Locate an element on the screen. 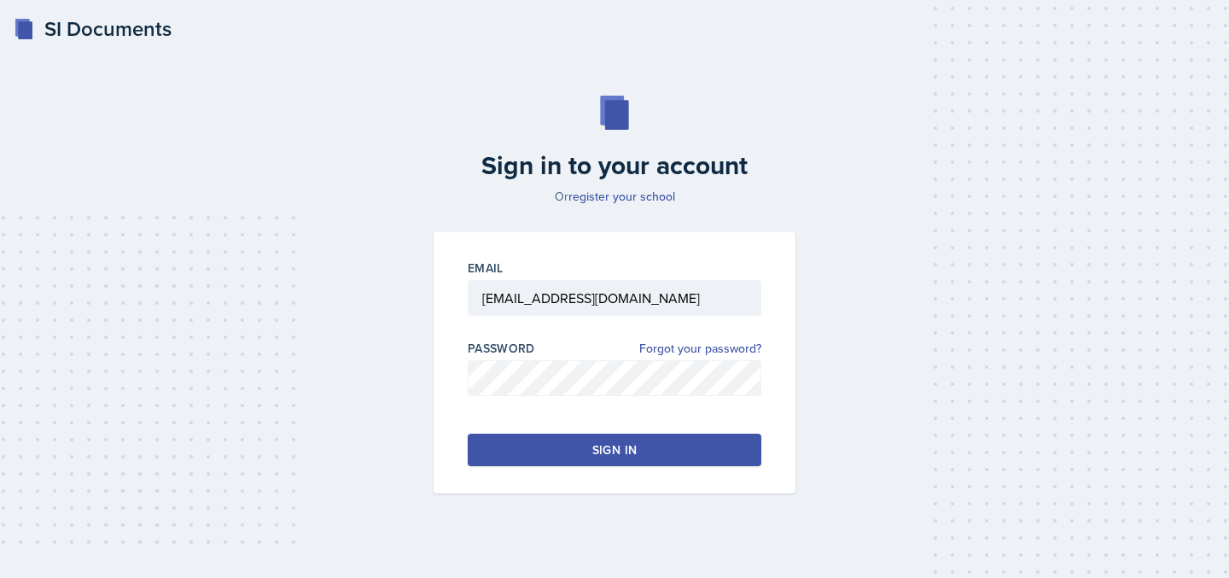 This screenshot has width=1229, height=578. a: Forgot your password? is located at coordinates (700, 348).